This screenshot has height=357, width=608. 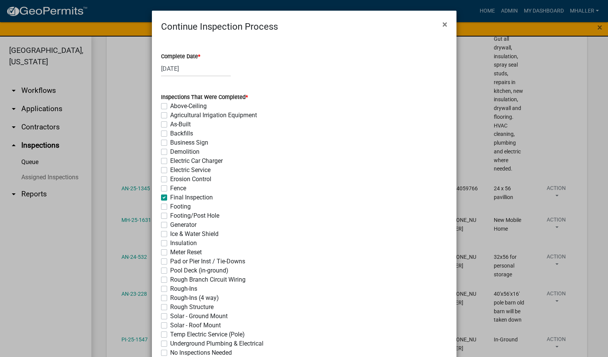 I want to click on label: Final Inspection, so click(x=191, y=198).